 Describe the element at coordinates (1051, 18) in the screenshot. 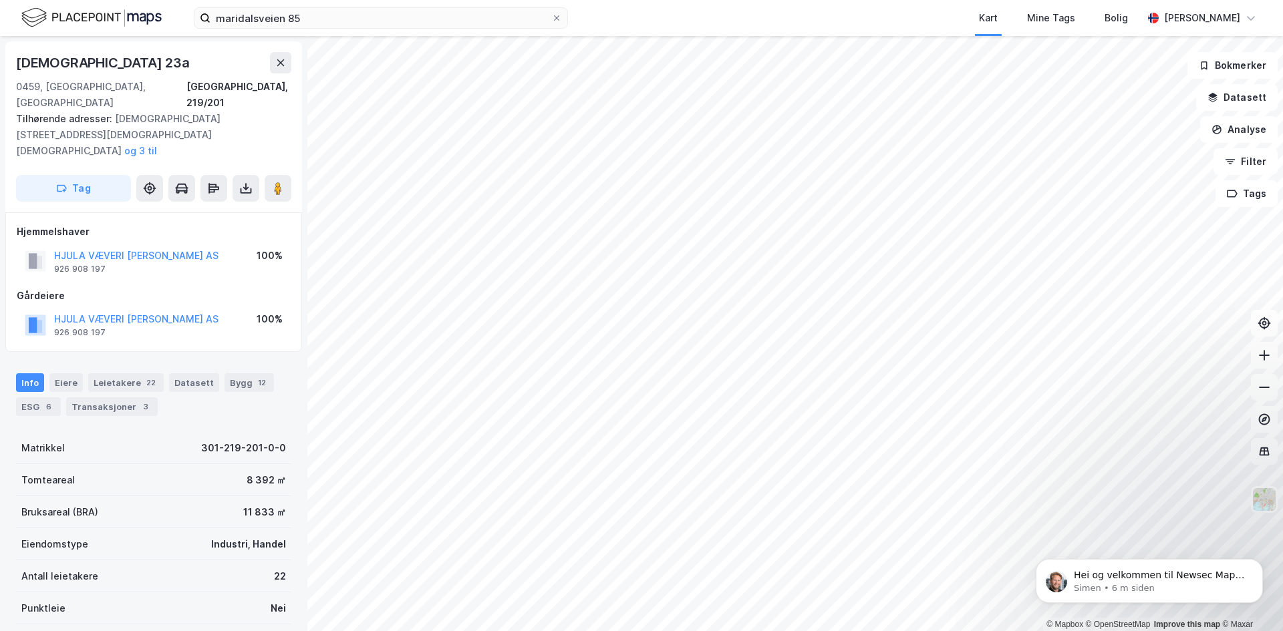

I see `div: Mine Tags` at that location.